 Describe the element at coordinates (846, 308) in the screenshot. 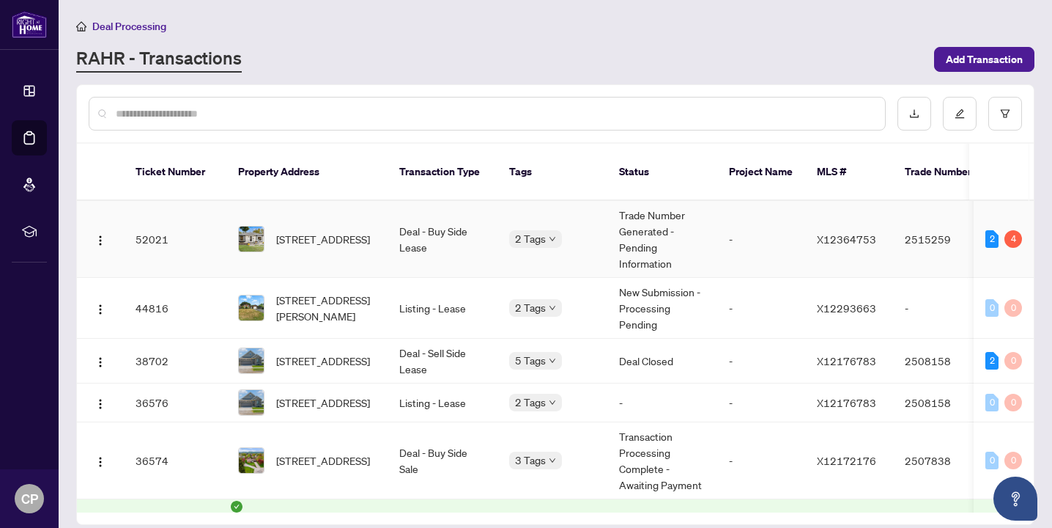

I see `span: X12293663` at that location.